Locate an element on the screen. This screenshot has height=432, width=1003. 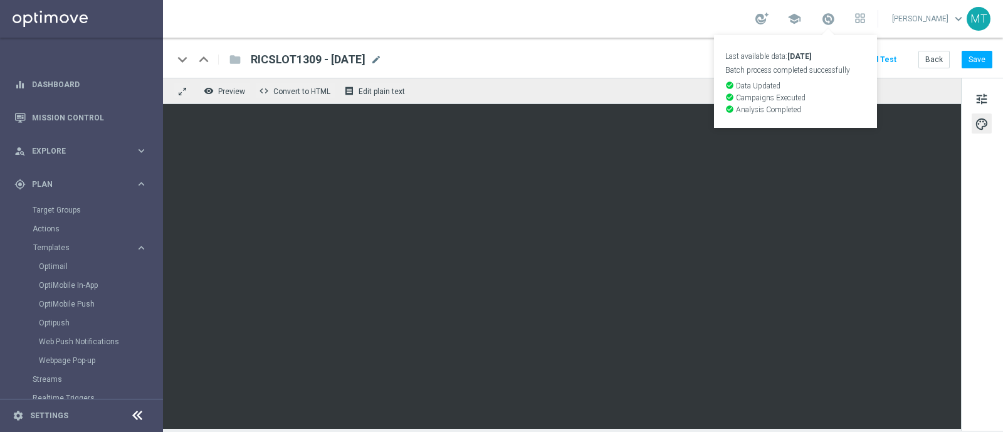
div: Web Push Notifications is located at coordinates (100, 342).